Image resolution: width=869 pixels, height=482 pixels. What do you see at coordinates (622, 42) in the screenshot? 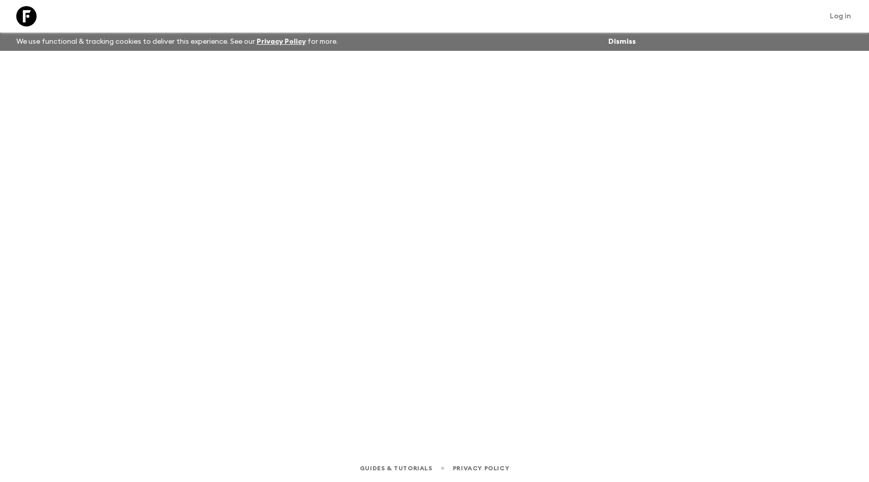
I see `button: Dismiss` at bounding box center [622, 42].